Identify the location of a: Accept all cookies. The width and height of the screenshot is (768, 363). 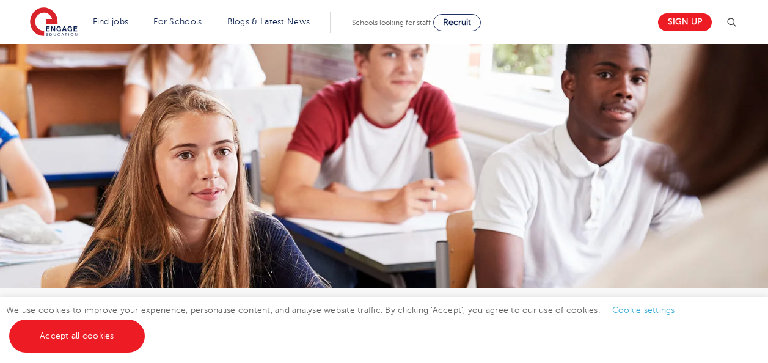
(77, 336).